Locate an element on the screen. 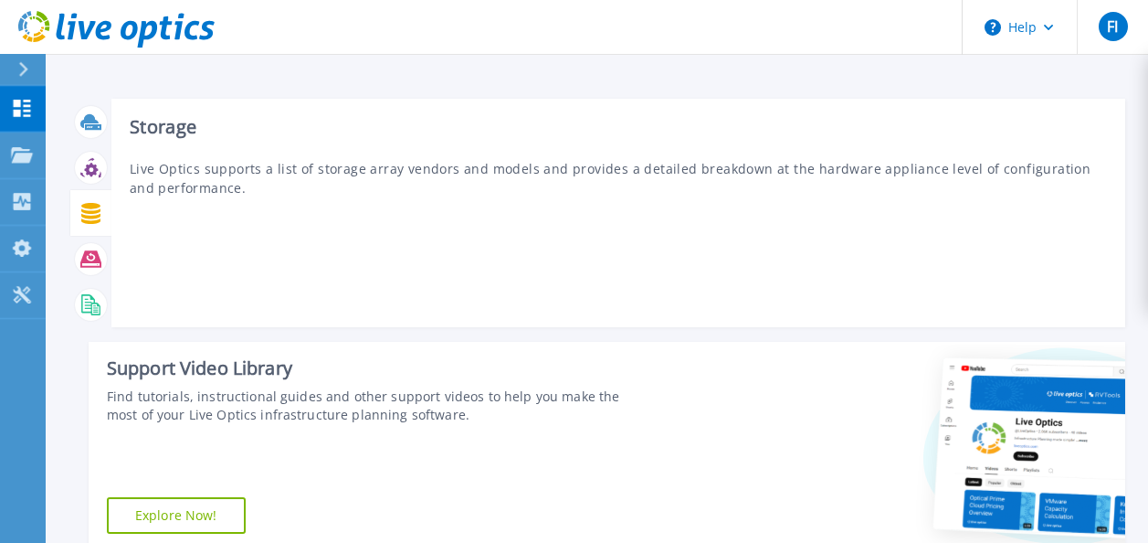 The height and width of the screenshot is (543, 1148). div: Find tutorials, instructional guides and other support videos to help you make the most of your L... is located at coordinates (376, 406).